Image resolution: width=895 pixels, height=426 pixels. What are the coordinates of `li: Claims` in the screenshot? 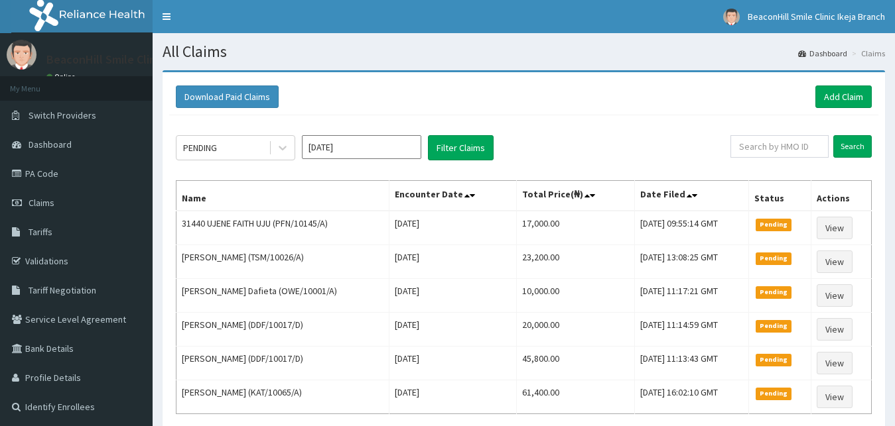 It's located at (866, 53).